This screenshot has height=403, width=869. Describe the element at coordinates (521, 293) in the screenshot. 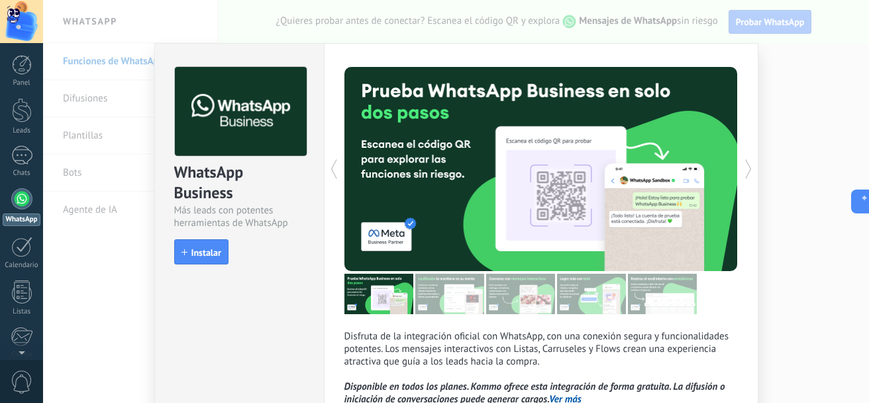

I see `img: tour_image_1009fe39f4f058b759f0df5a2b7f6f06.png` at that location.